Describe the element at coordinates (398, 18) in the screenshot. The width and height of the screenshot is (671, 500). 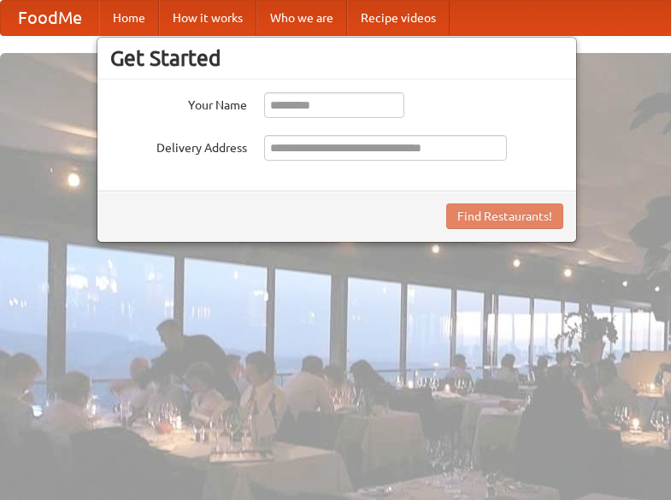
I see `a: Recipe videos` at that location.